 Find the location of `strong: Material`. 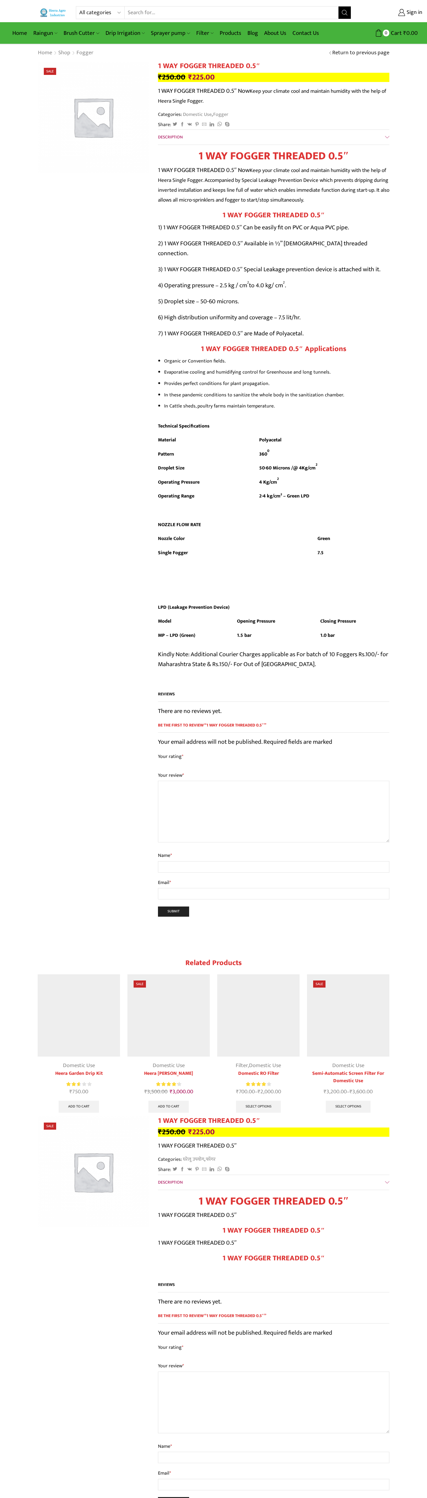

strong: Material is located at coordinates (167, 440).